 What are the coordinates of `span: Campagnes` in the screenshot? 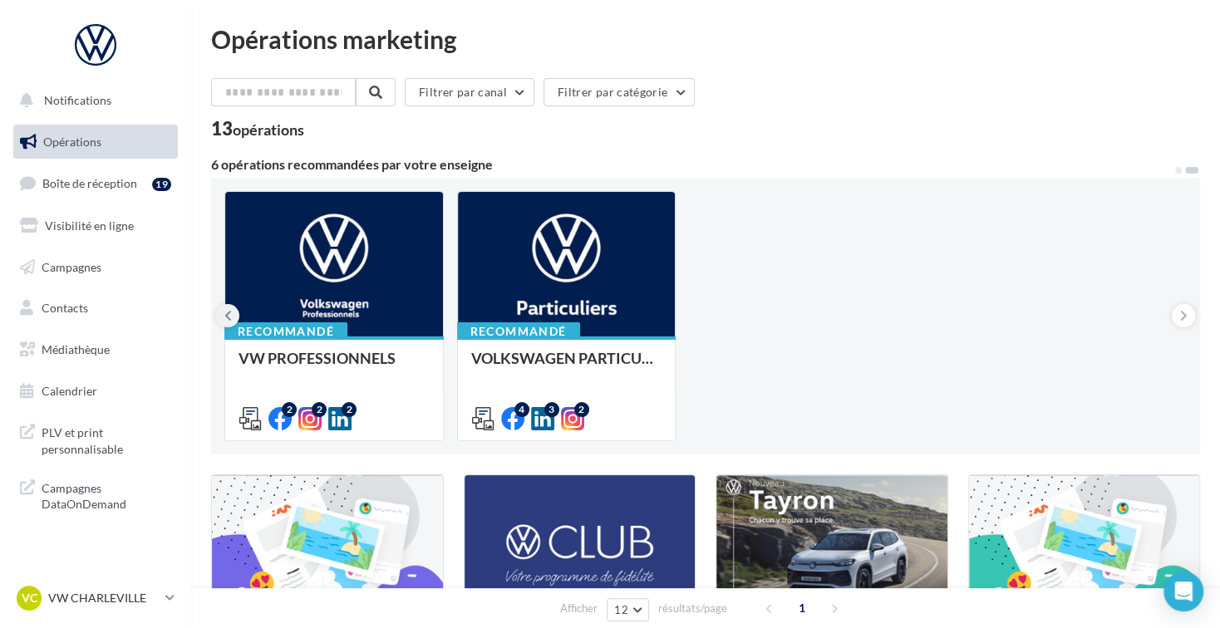 It's located at (71, 266).